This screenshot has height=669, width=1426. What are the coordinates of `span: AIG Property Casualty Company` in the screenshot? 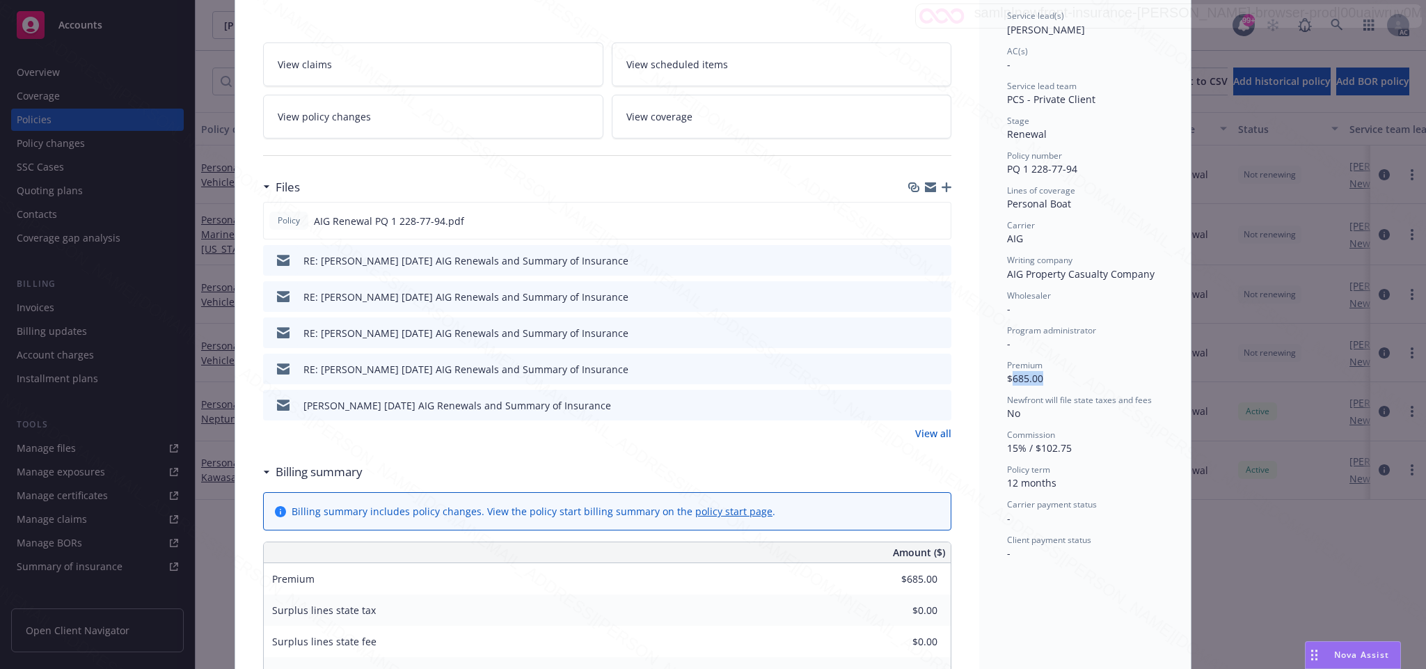 It's located at (1081, 274).